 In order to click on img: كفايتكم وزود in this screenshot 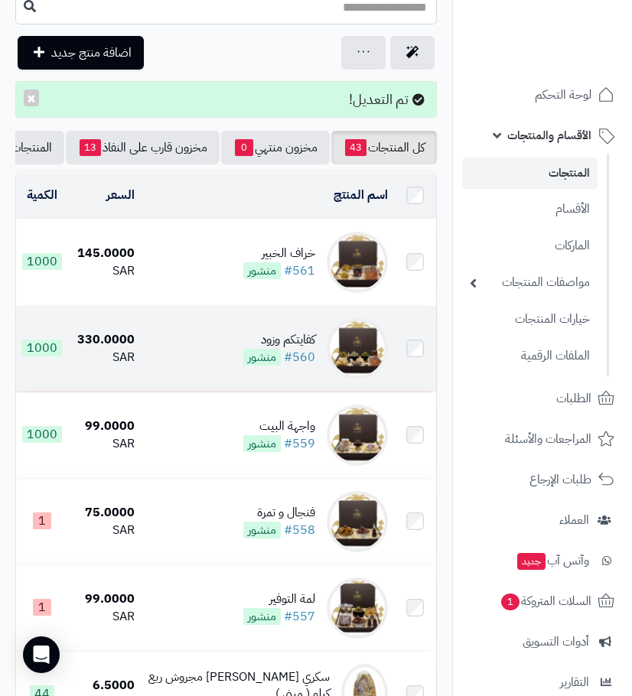, I will do `click(357, 349)`.